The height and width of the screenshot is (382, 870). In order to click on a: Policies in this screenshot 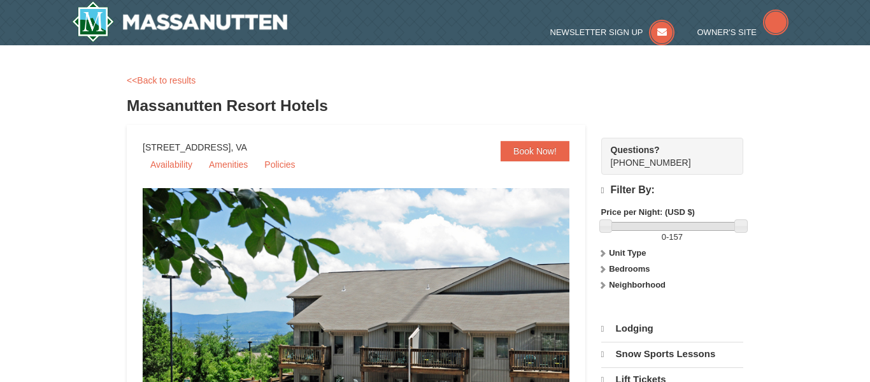, I will do `click(280, 164)`.